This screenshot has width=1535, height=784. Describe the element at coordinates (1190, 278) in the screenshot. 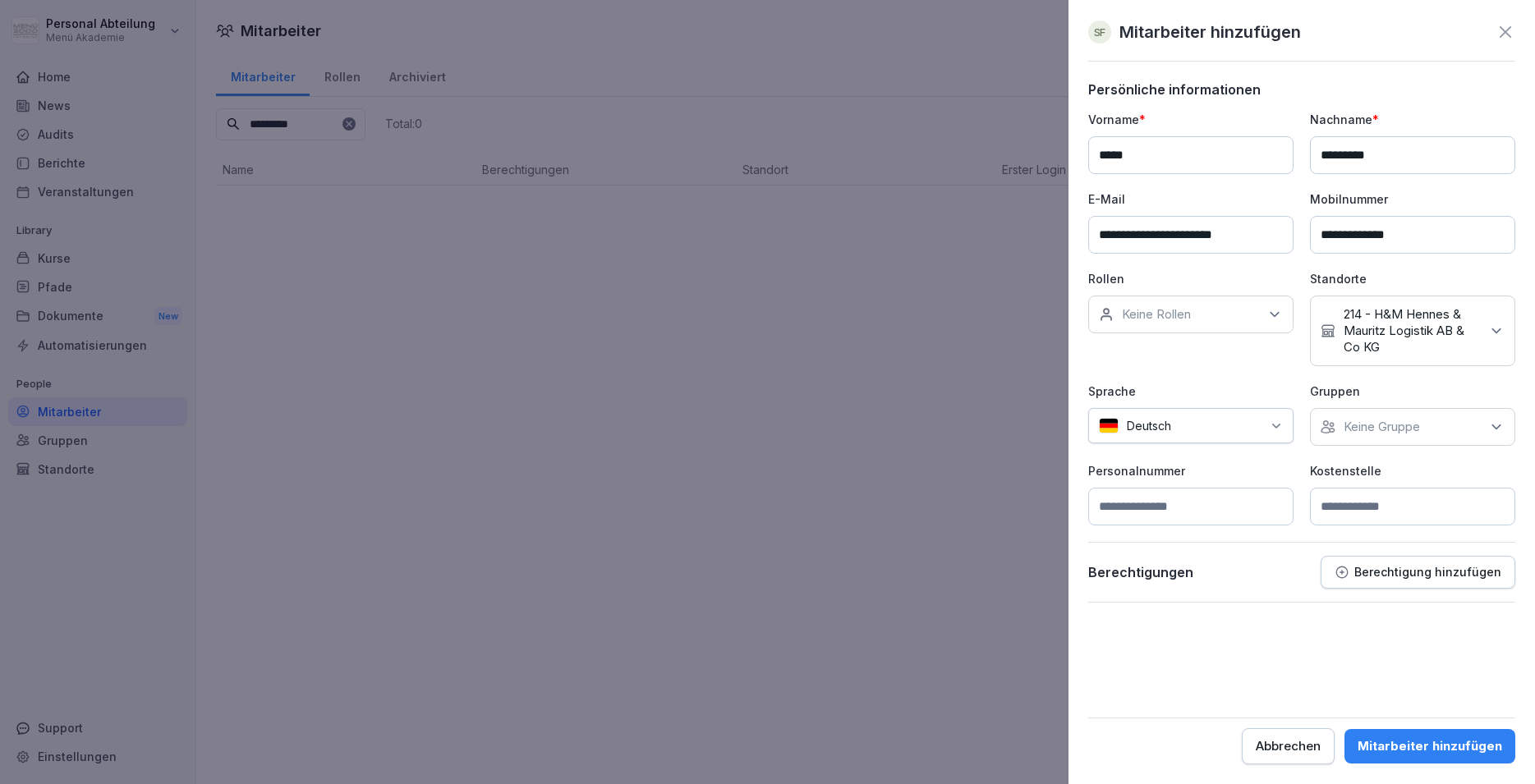

I see `p: Rollen` at that location.